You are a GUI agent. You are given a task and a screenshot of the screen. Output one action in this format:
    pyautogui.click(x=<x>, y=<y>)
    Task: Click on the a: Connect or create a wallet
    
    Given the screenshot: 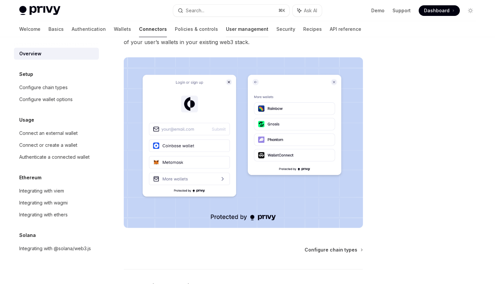 What is the action you would take?
    pyautogui.click(x=56, y=145)
    